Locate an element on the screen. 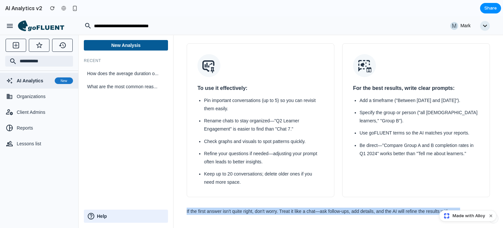  h2: AI Analytics v2 is located at coordinates (22, 8).